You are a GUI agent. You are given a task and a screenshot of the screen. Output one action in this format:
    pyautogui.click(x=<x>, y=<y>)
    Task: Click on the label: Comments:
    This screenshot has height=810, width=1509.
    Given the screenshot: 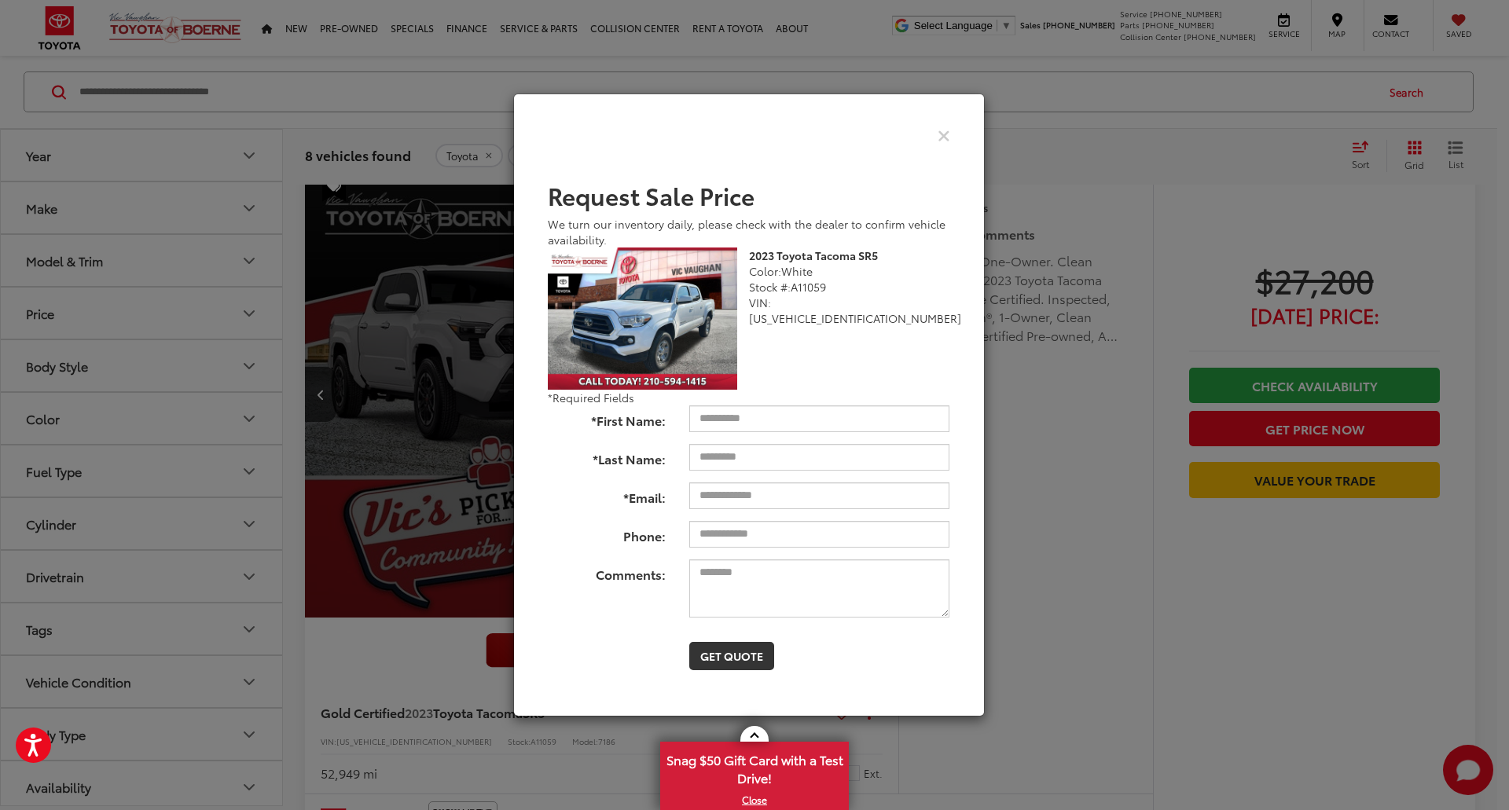 What is the action you would take?
    pyautogui.click(x=607, y=571)
    